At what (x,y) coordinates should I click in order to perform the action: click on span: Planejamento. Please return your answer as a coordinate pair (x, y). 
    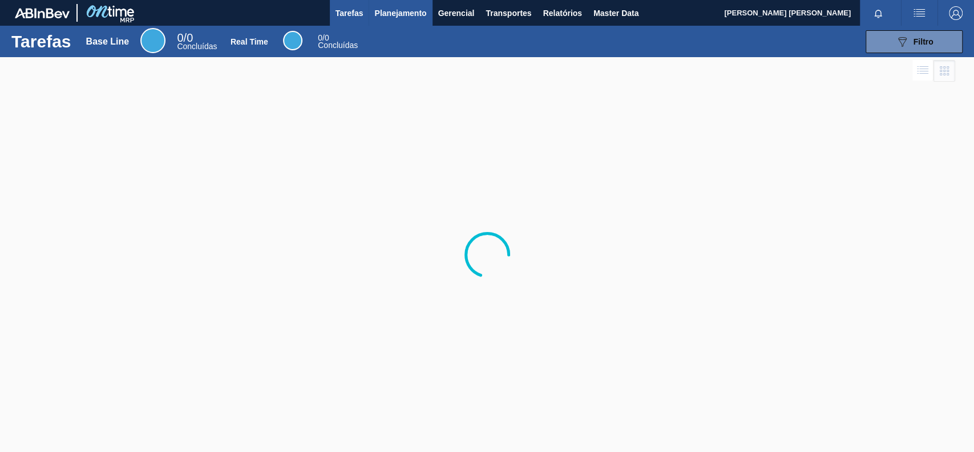
    Looking at the image, I should click on (400, 13).